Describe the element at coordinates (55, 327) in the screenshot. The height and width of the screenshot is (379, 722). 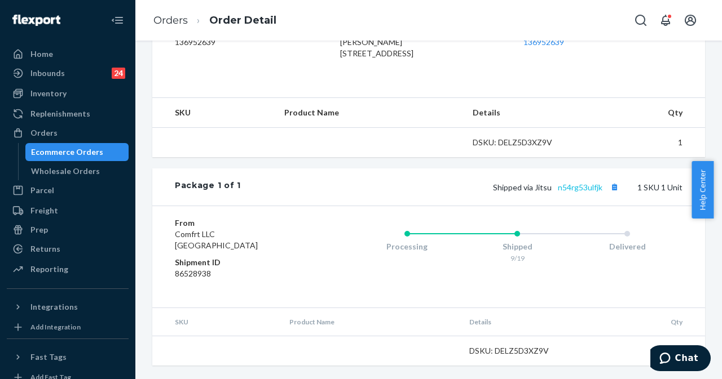
I see `div: Add Integration` at that location.